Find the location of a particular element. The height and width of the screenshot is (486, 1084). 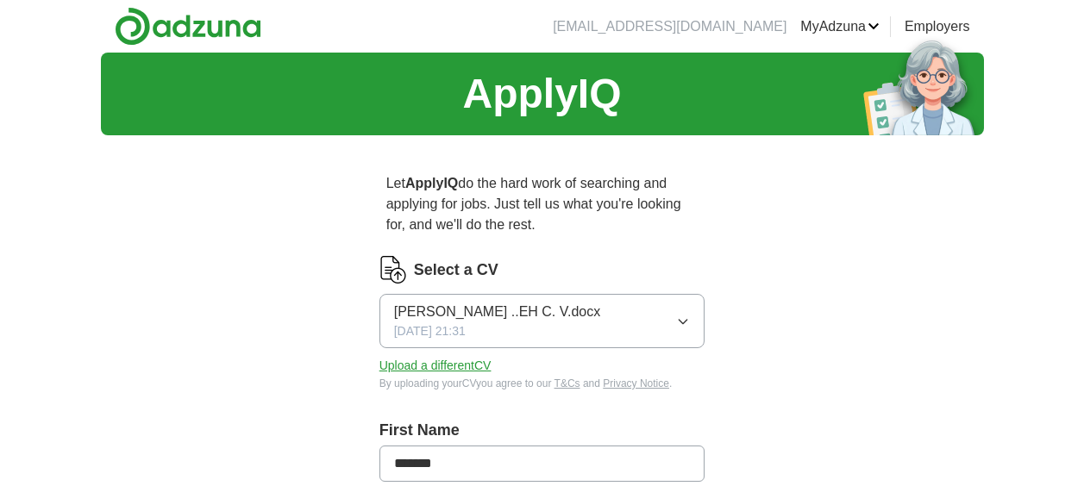

label: First Name is located at coordinates (542, 430).